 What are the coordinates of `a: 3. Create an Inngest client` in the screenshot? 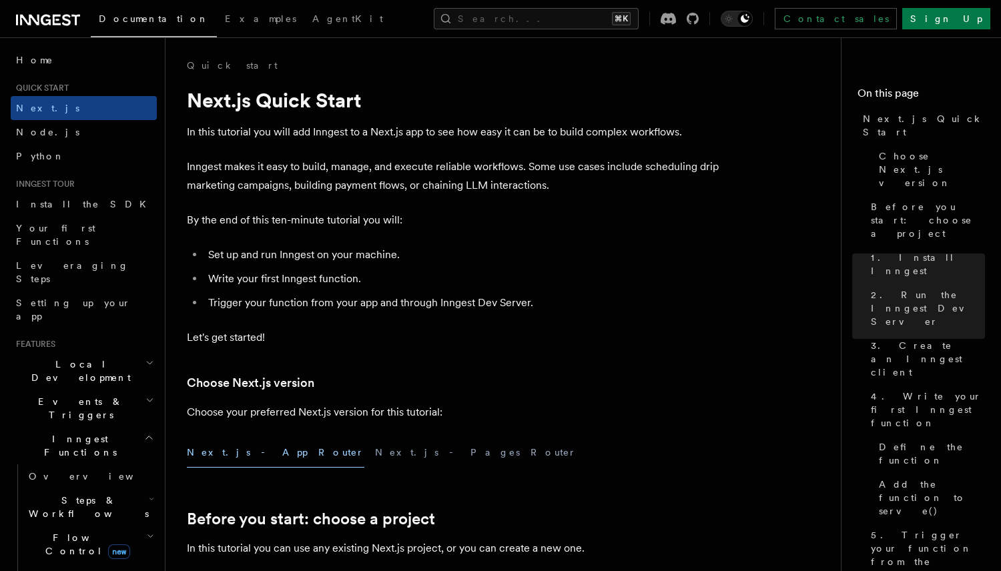 It's located at (925, 359).